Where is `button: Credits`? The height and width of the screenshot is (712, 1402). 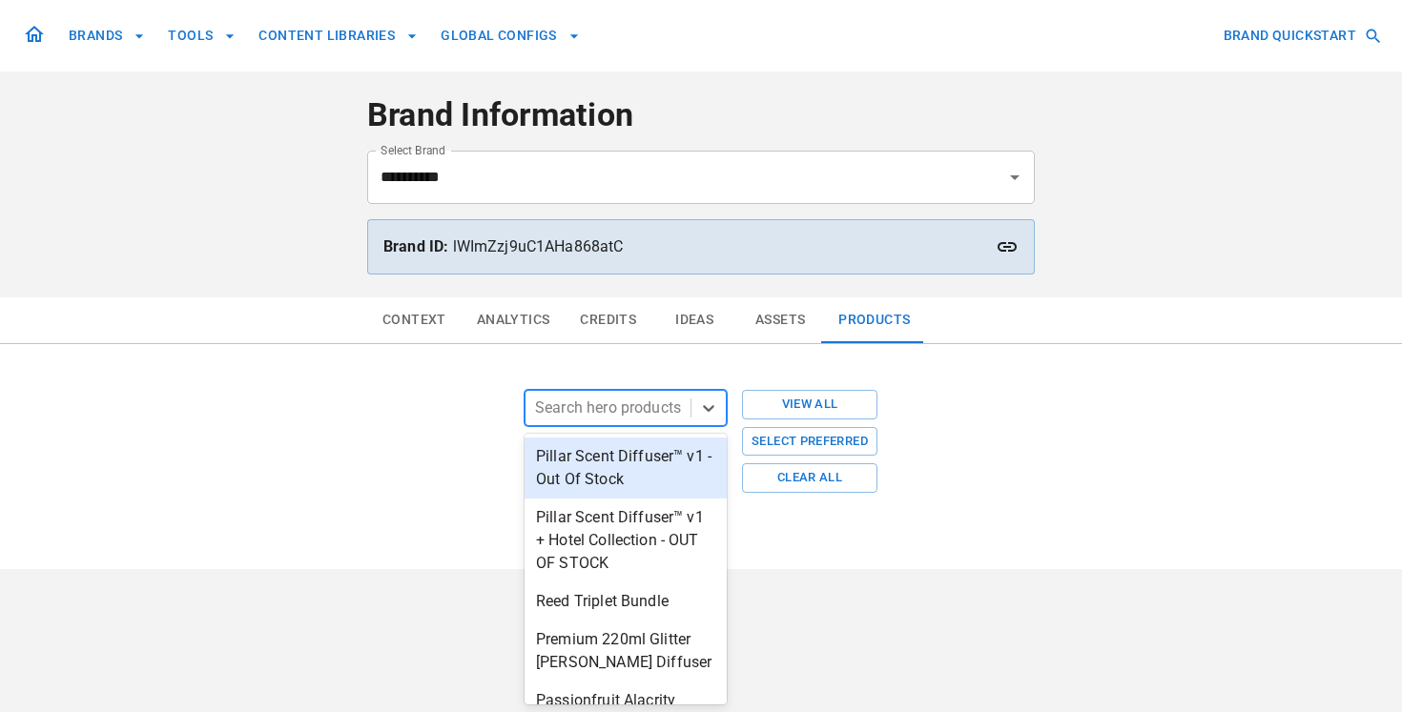
button: Credits is located at coordinates (607, 320).